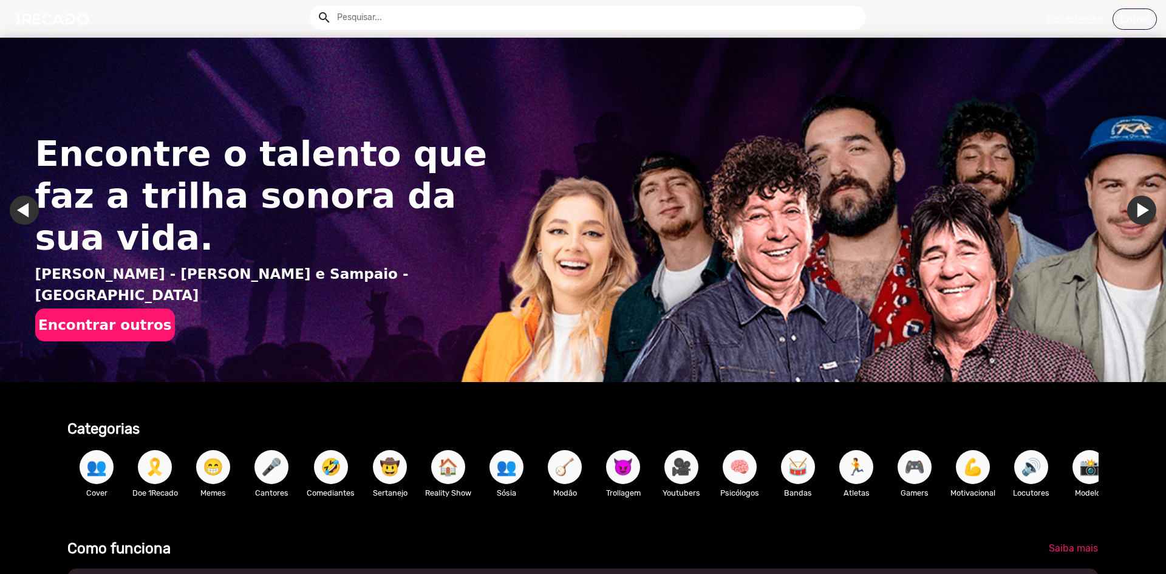 The image size is (1166, 574). Describe the element at coordinates (1142, 210) in the screenshot. I see `a: Ir para o próximo slide` at that location.